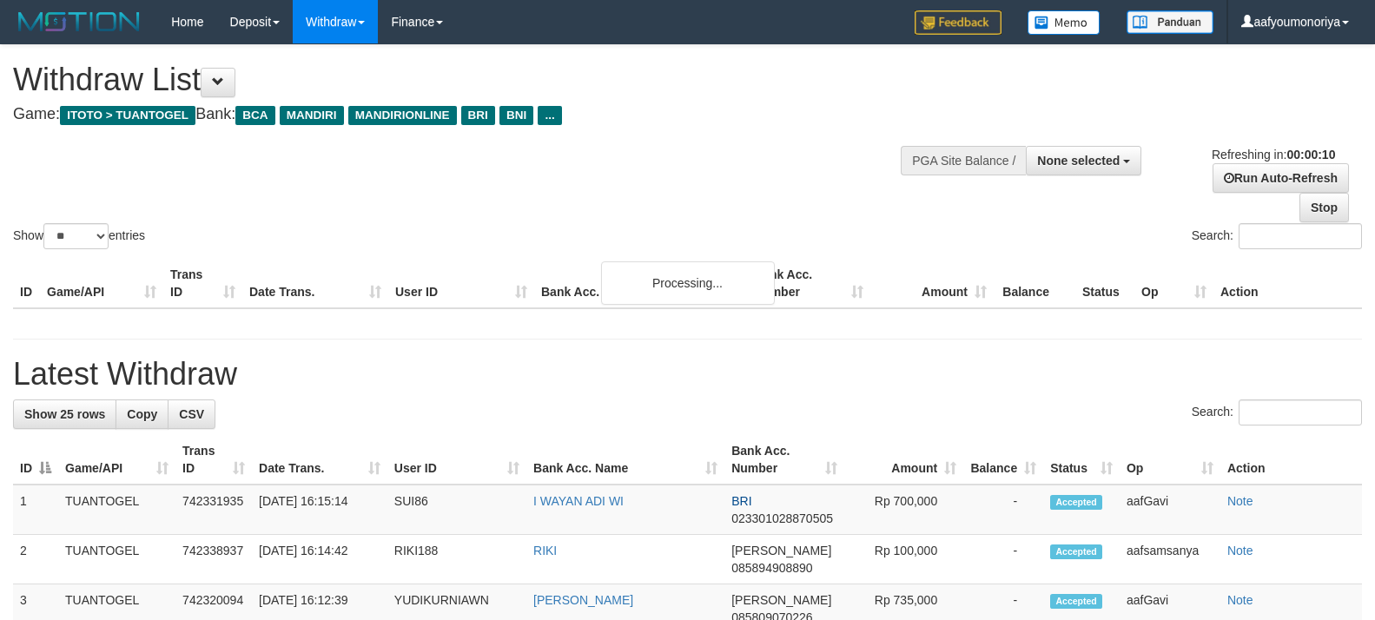  Describe the element at coordinates (214, 510) in the screenshot. I see `td: 742331935` at that location.